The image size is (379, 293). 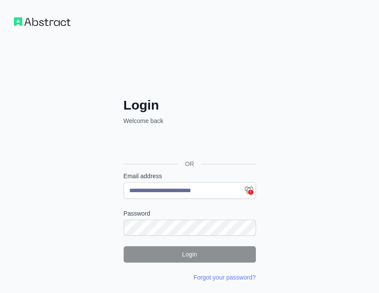 I want to click on a: Forgot your password?, so click(x=224, y=277).